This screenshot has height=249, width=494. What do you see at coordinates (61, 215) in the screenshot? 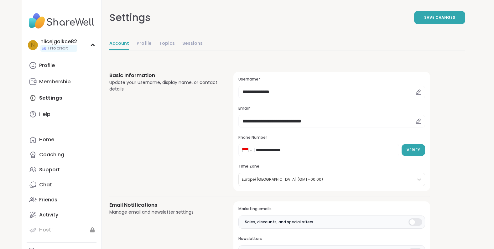
I see `a: Activity` at bounding box center [61, 215].